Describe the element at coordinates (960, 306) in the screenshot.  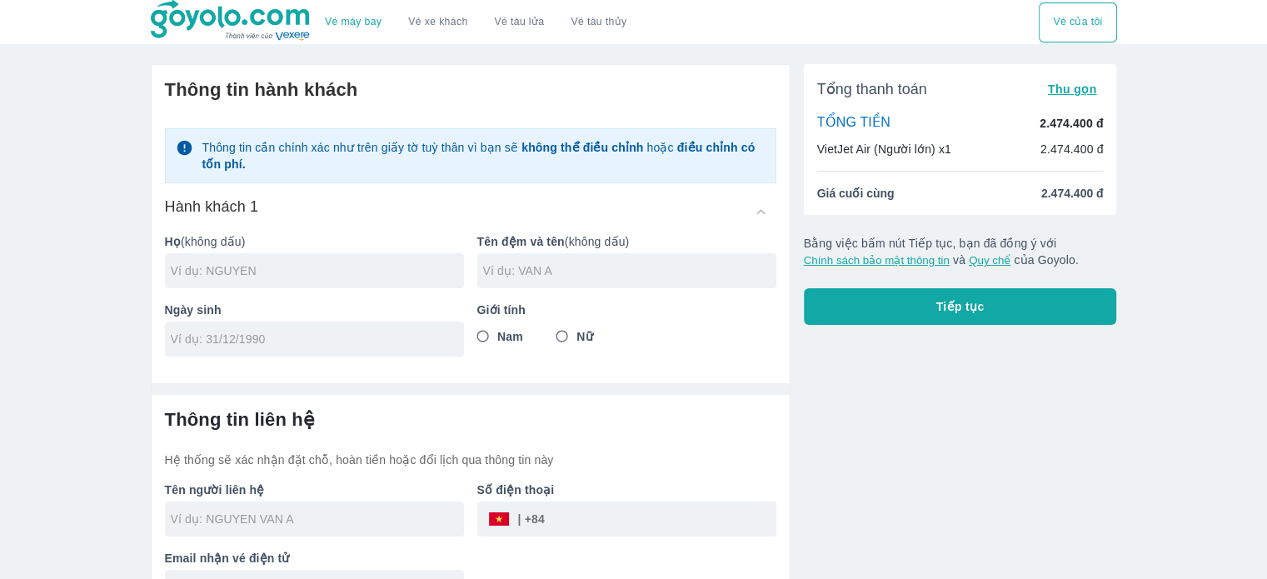
I see `span: Tiếp tục` at that location.